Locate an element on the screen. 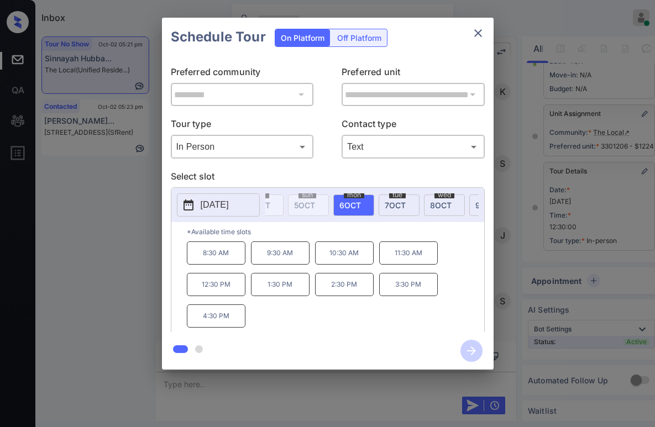  span: tue is located at coordinates (397, 195).